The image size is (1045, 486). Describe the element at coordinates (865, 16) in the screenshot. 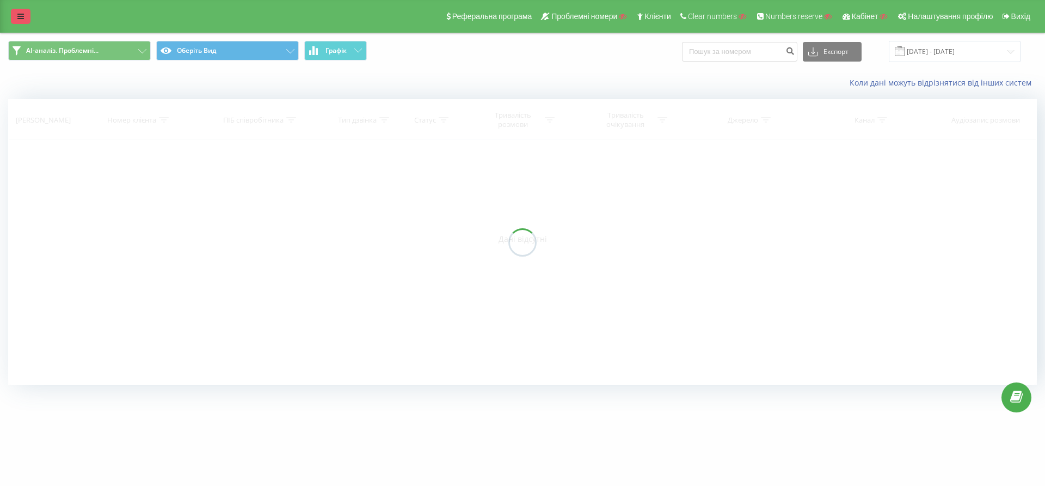

I see `span: Кабінет` at that location.